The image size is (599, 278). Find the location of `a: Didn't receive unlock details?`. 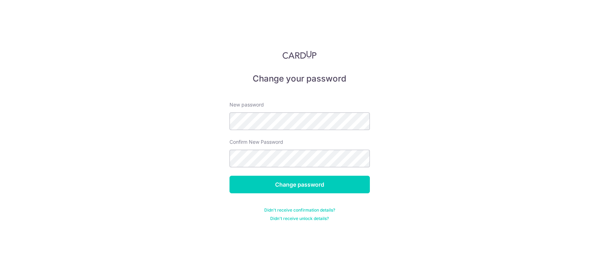

a: Didn't receive unlock details? is located at coordinates (299, 218).